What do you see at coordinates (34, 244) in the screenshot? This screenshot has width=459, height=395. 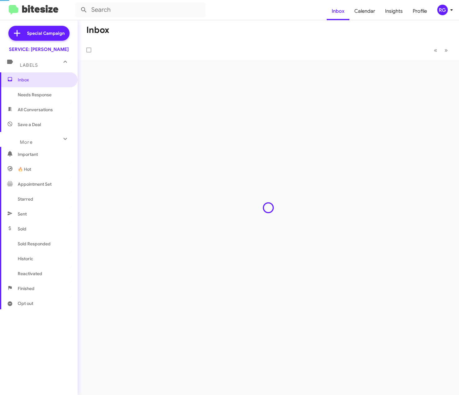 I see `span: Sold Responded` at bounding box center [34, 244].